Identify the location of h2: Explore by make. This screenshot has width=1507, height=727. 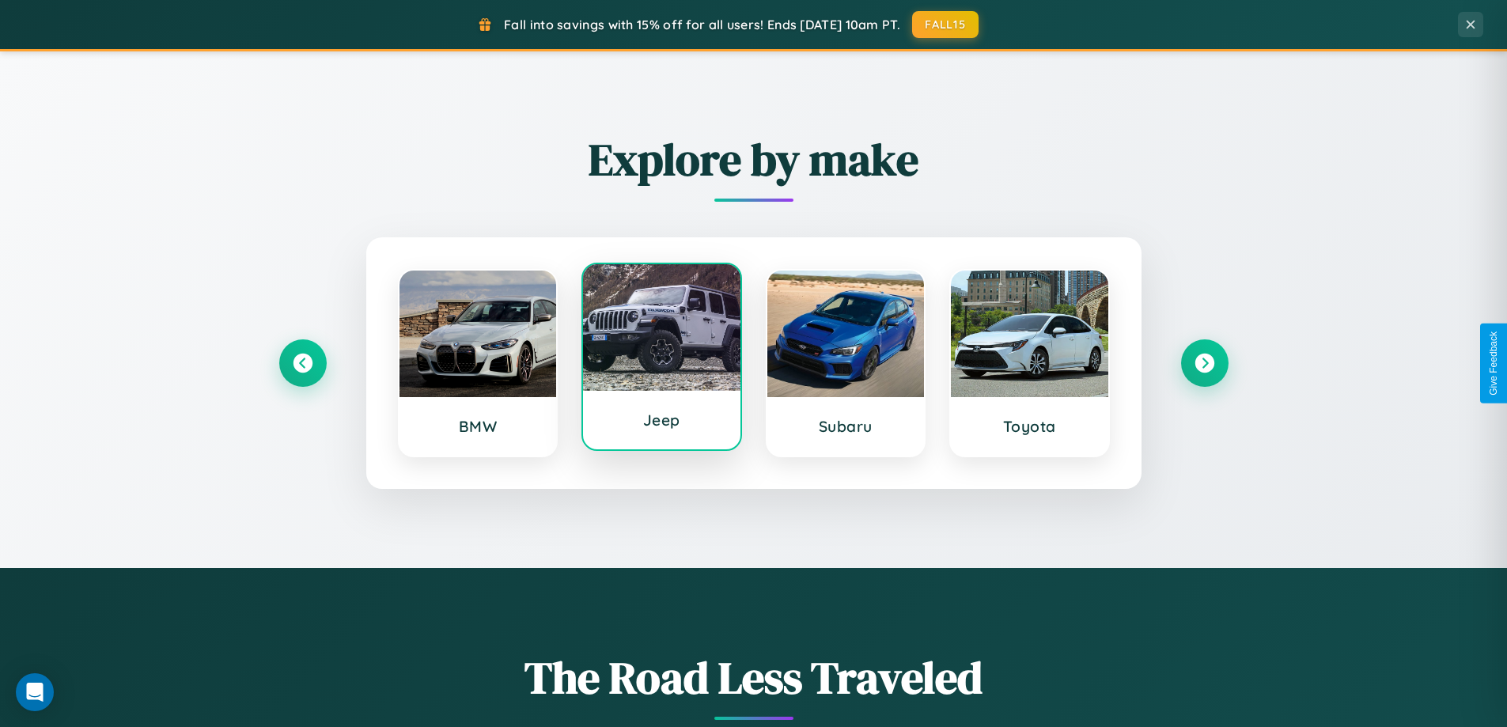
(754, 159).